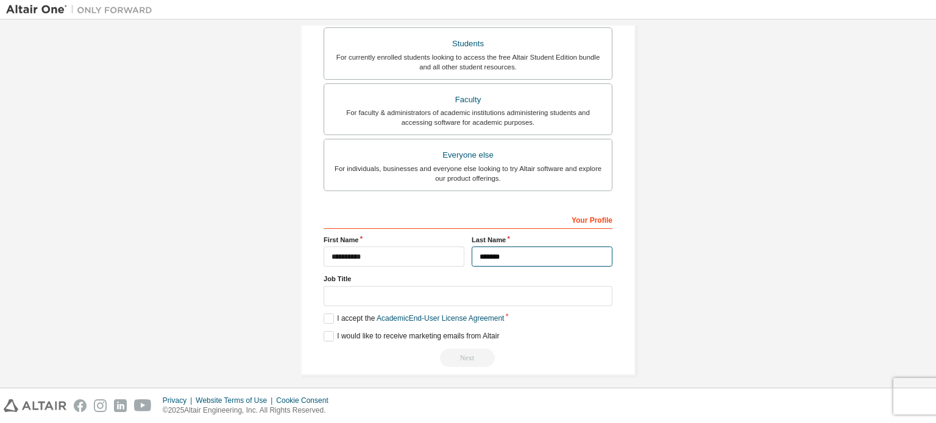 The height and width of the screenshot is (423, 936). I want to click on img: facebook.svg, so click(80, 406).